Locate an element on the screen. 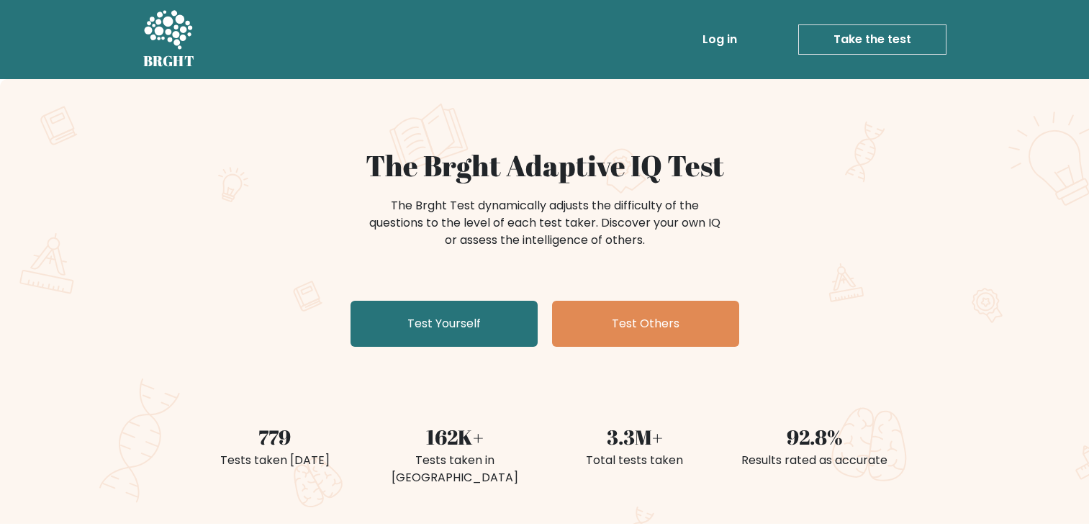 This screenshot has height=531, width=1089. a: BRGHT is located at coordinates (169, 40).